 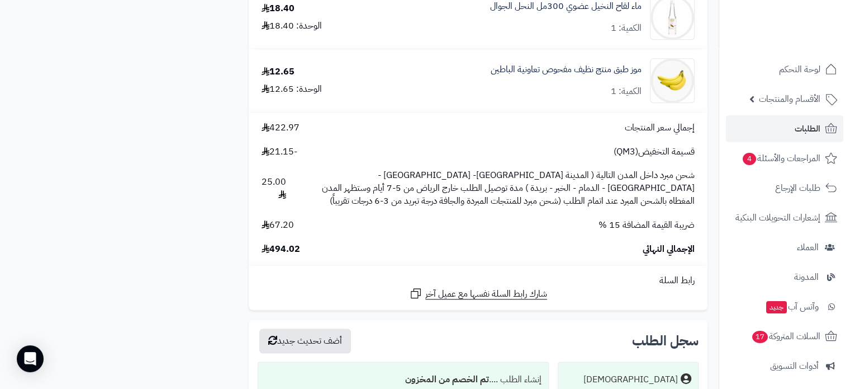 I want to click on span: طلبات الإرجاع, so click(x=798, y=188).